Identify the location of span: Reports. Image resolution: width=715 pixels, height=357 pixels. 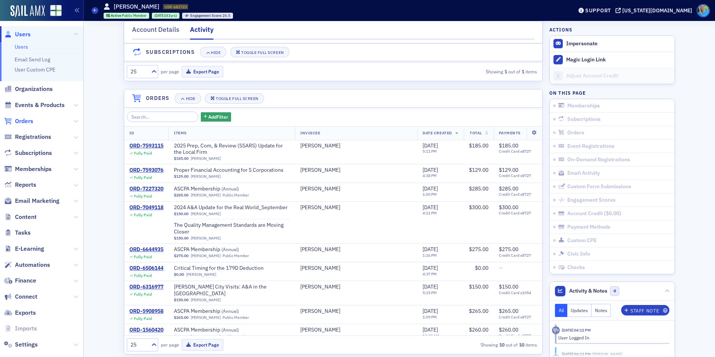
(25, 185).